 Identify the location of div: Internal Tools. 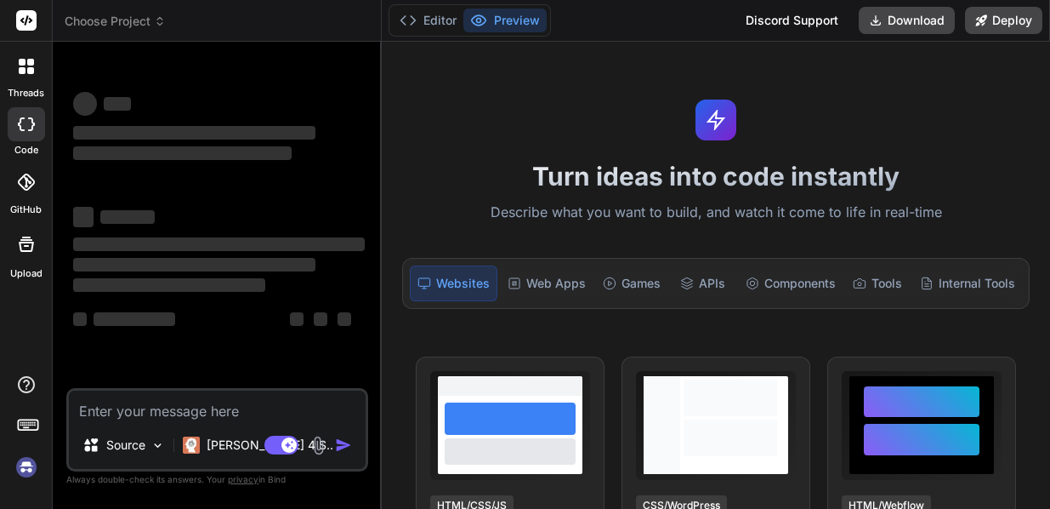
(968, 283).